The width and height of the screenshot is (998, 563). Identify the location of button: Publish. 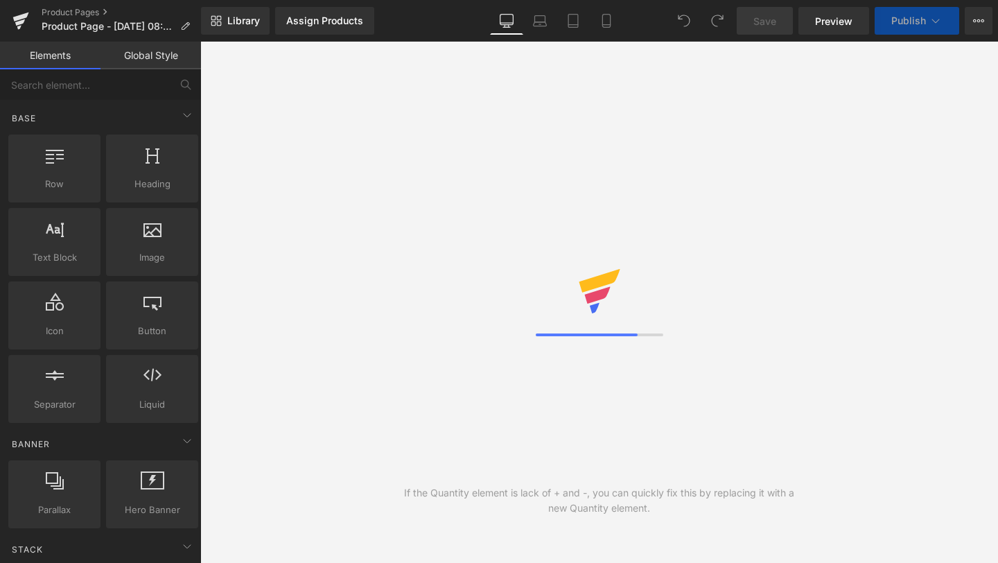
(917, 21).